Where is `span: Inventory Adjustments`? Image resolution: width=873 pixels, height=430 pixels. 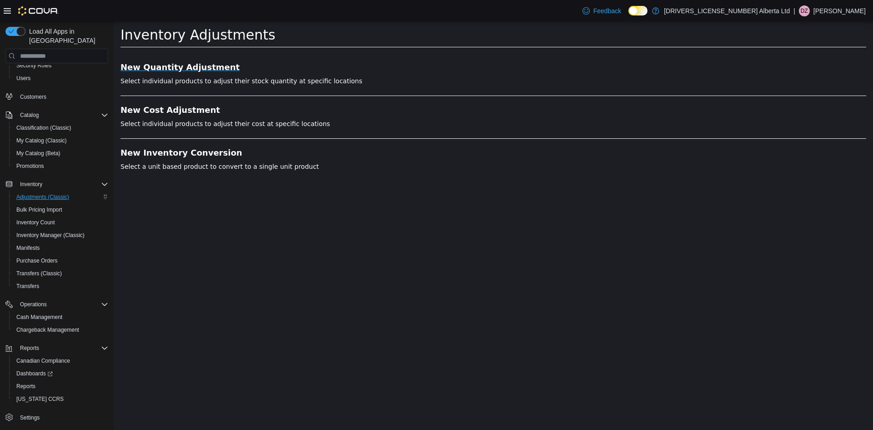 span: Inventory Adjustments is located at coordinates (84, 13).